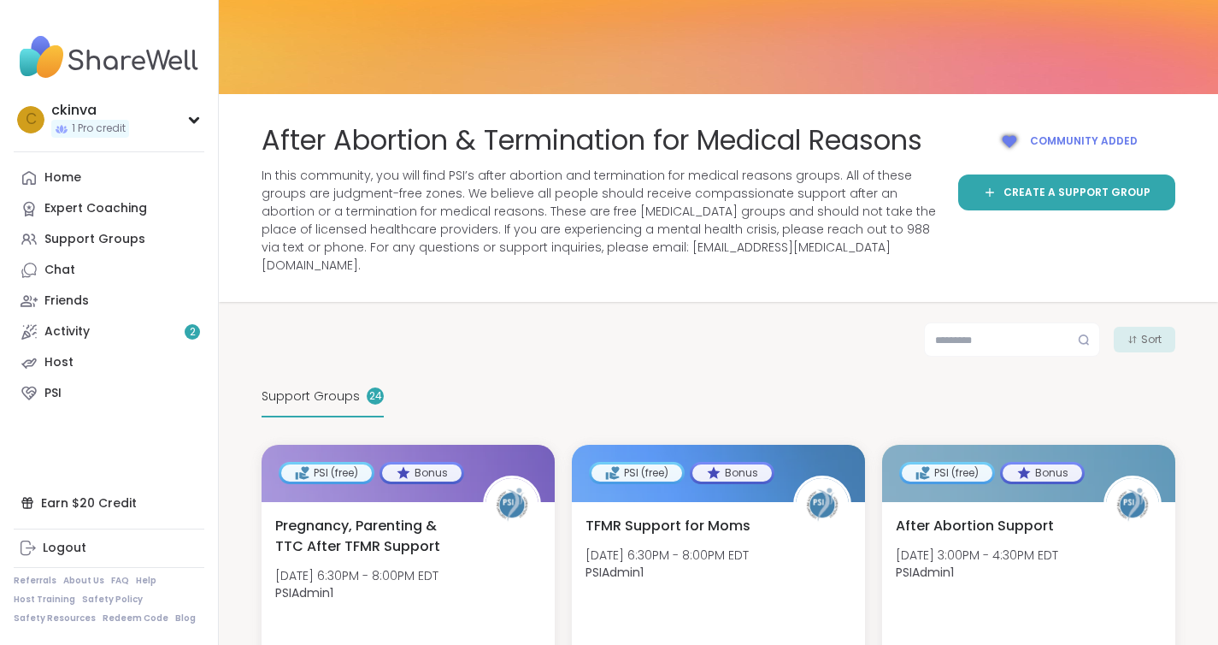 Image resolution: width=1218 pixels, height=645 pixels. I want to click on a: PSI, so click(109, 393).